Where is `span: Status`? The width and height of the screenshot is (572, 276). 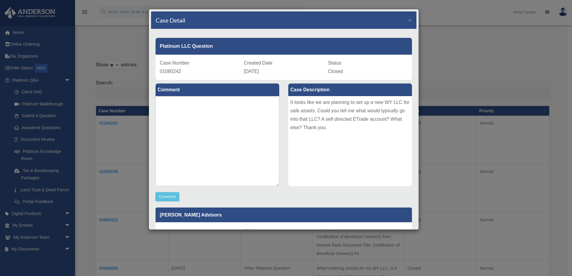
span: Status is located at coordinates (334, 63).